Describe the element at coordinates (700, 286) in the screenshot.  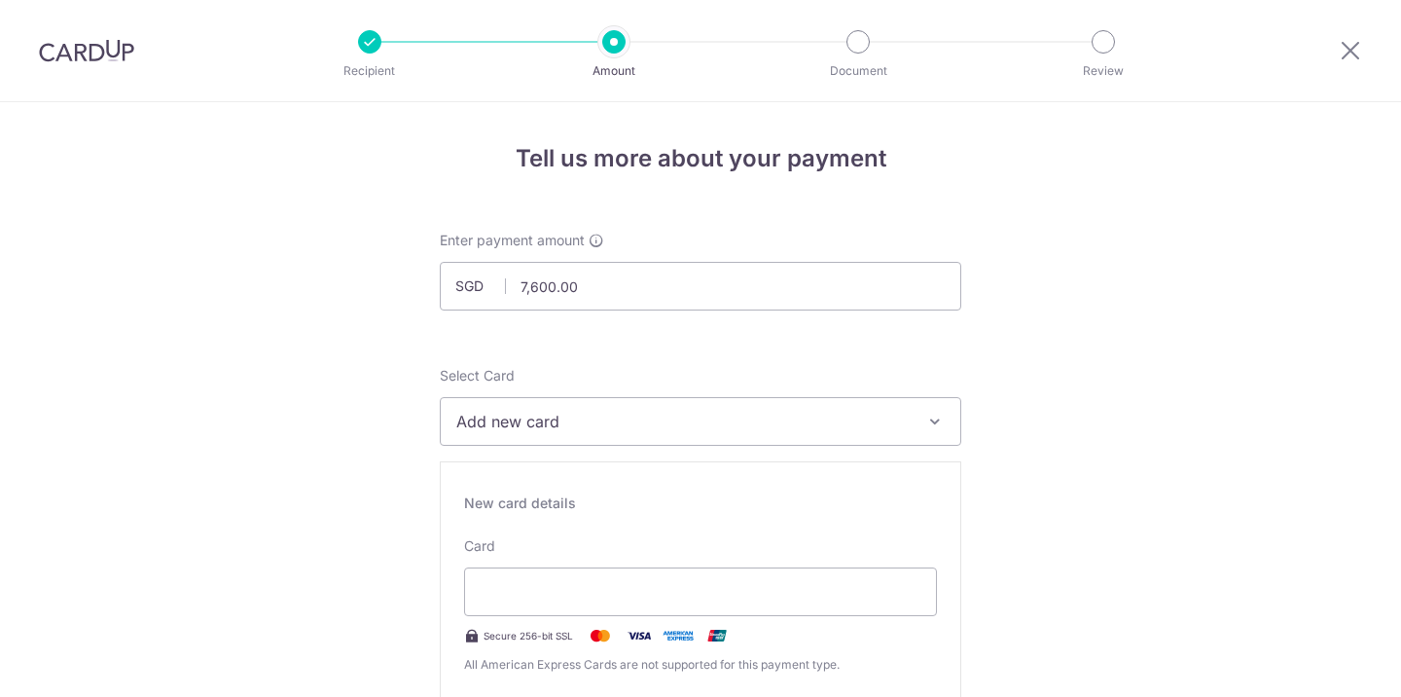
I see `input: 0.00` at that location.